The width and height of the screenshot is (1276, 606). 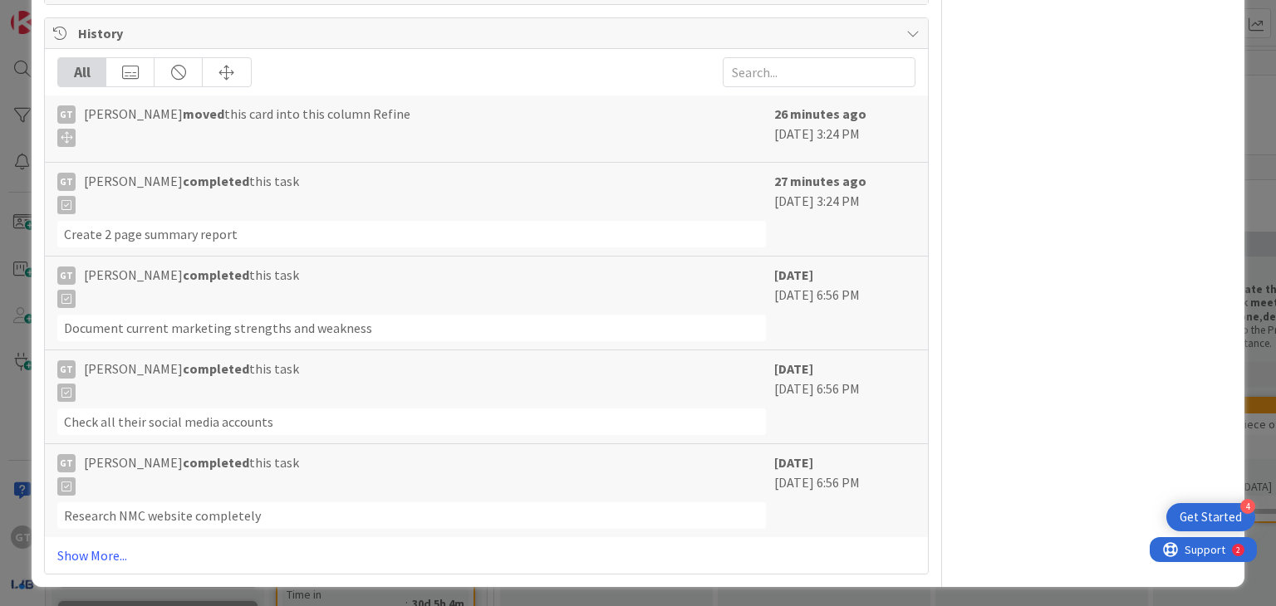 What do you see at coordinates (819, 72) in the screenshot?
I see `input: Search...` at bounding box center [819, 72].